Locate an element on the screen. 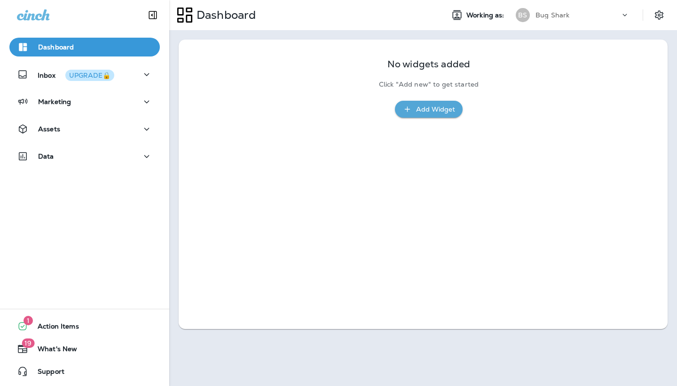 This screenshot has width=677, height=386. button: Dashboard is located at coordinates (85, 47).